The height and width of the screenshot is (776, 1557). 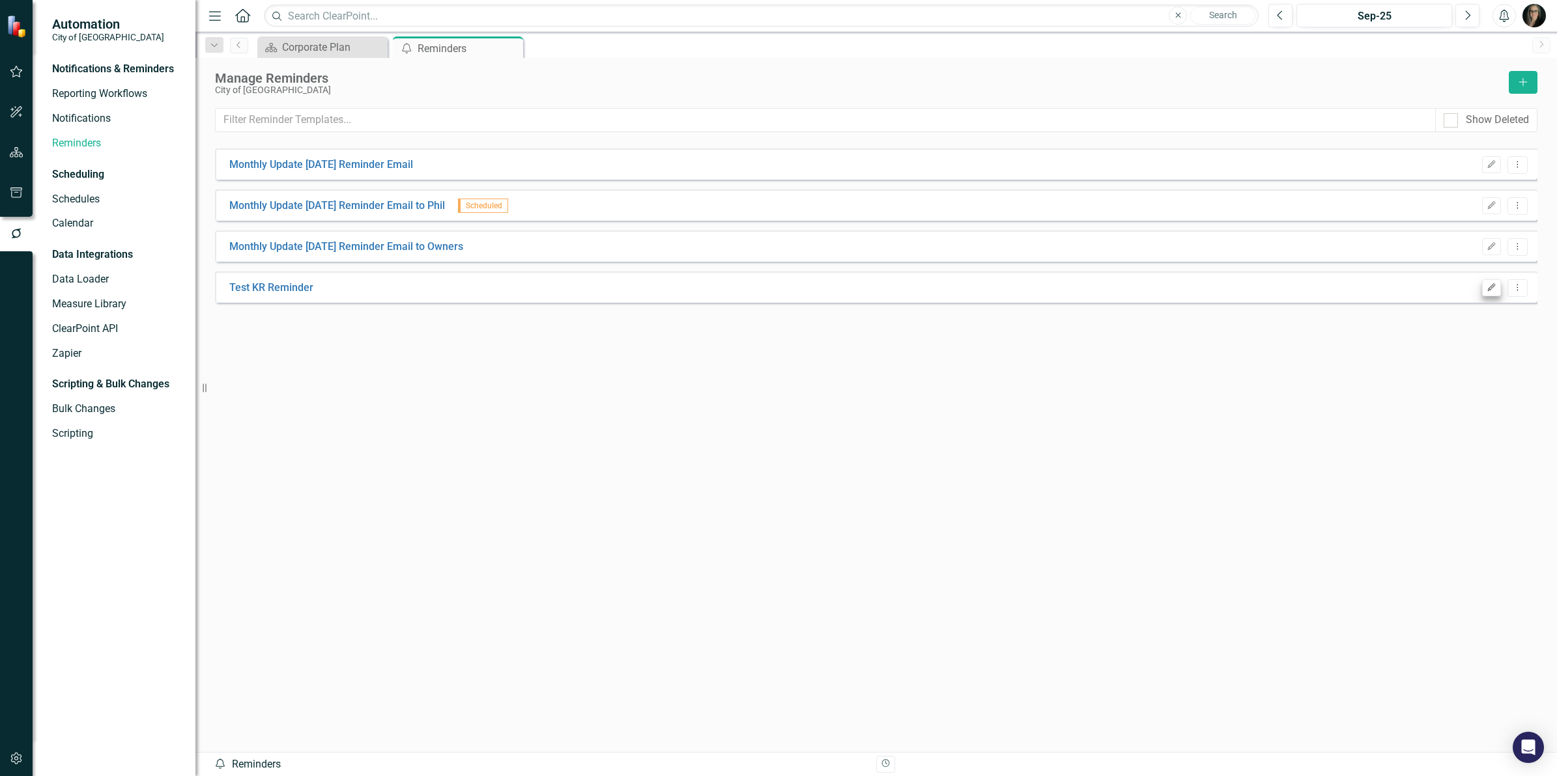 What do you see at coordinates (1374, 16) in the screenshot?
I see `div: Sep-25` at bounding box center [1374, 16].